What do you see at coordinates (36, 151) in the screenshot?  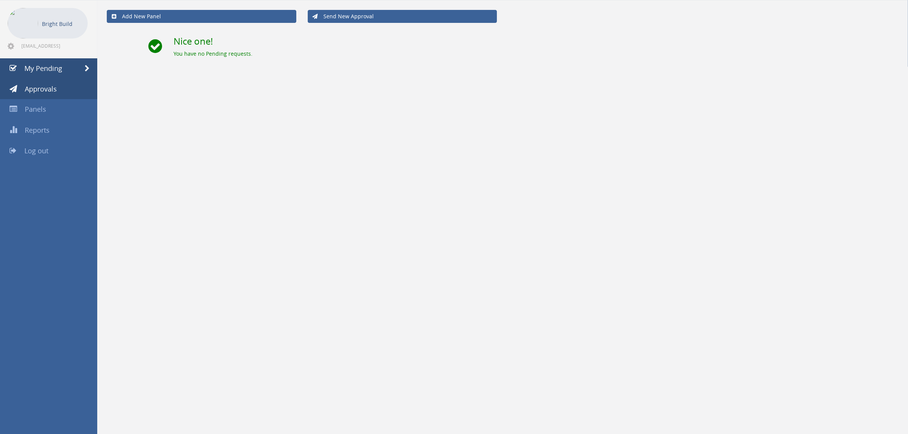 I see `span: Log out` at bounding box center [36, 151].